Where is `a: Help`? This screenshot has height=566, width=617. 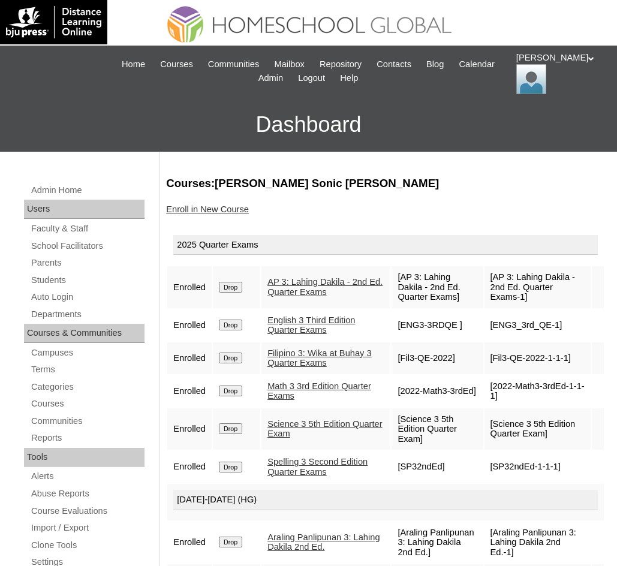
a: Help is located at coordinates (349, 78).